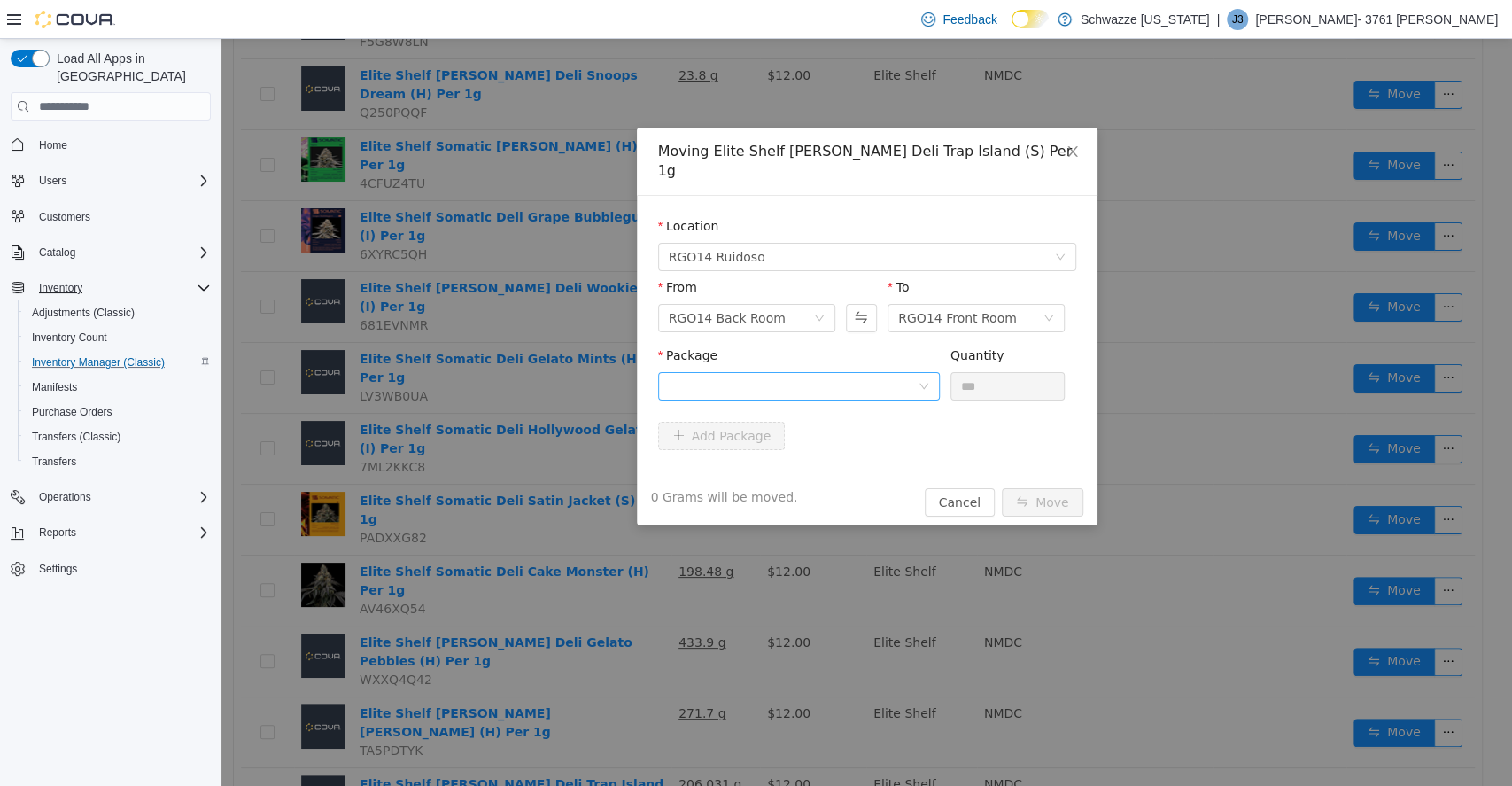 The width and height of the screenshot is (1512, 786). What do you see at coordinates (118, 313) in the screenshot?
I see `button: Adjustments (Classic)` at bounding box center [118, 313].